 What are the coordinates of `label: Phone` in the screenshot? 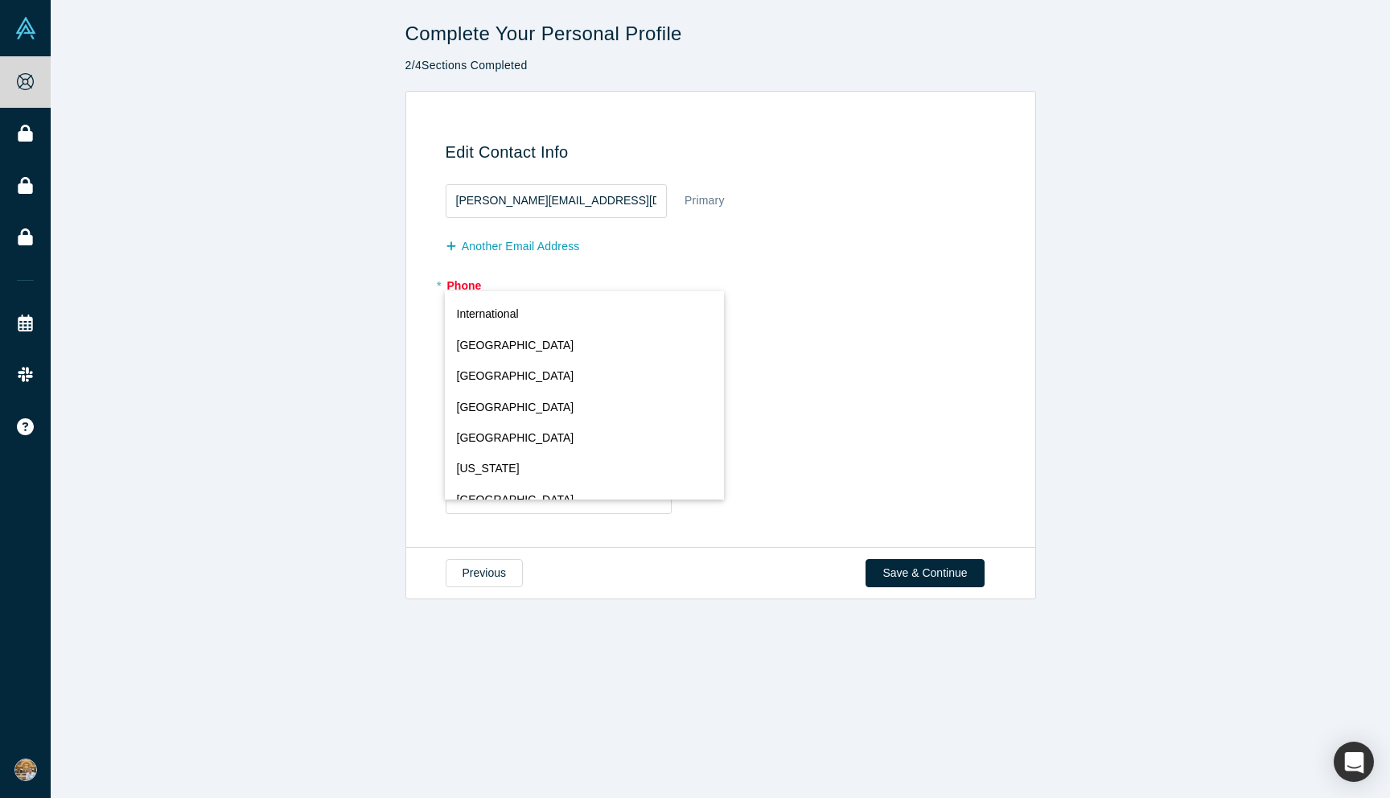 It's located at (723, 283).